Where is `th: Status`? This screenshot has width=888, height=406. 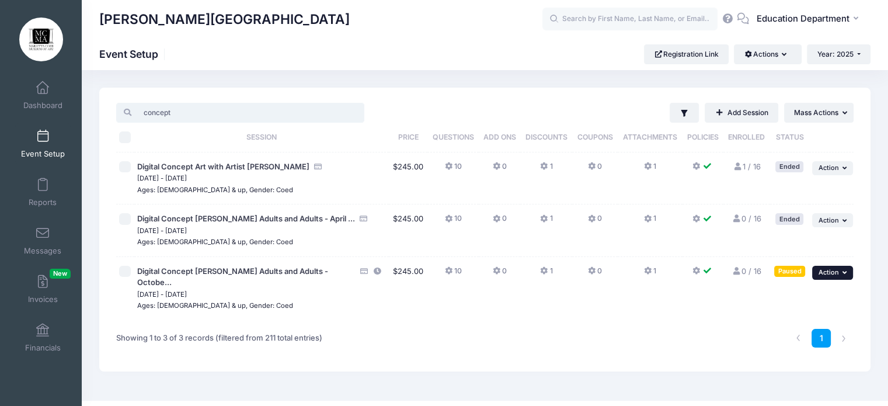
th: Status is located at coordinates (789, 137).